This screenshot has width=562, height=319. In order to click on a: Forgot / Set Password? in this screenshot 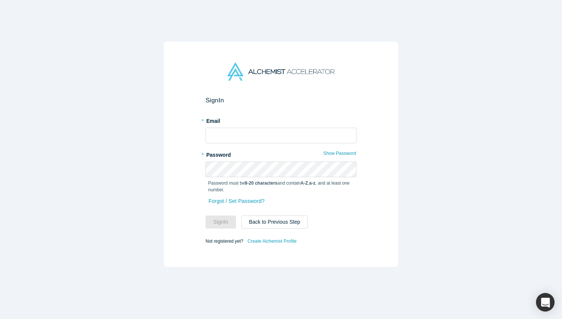, I will do `click(237, 201)`.